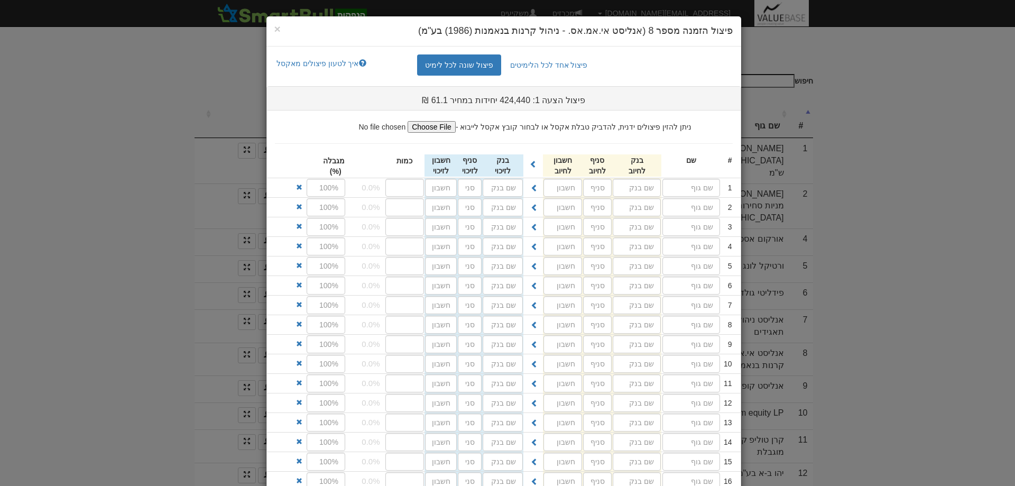 The image size is (1015, 486). Describe the element at coordinates (726, 442) in the screenshot. I see `div: 14` at that location.